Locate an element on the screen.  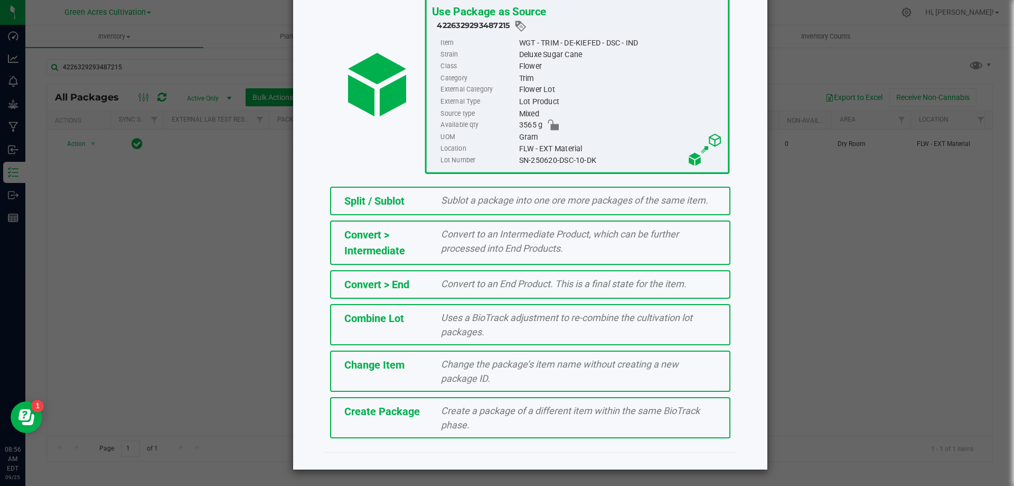
label: Category is located at coordinates (479, 78).